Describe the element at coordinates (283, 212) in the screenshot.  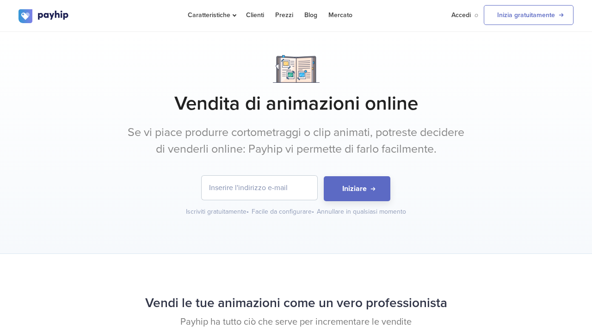
I see `div: Facile da configurare` at that location.